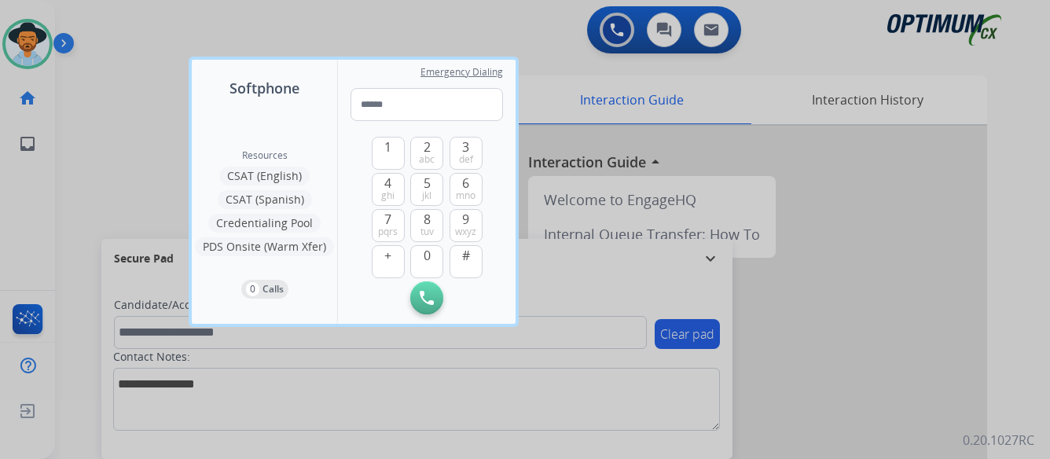 The height and width of the screenshot is (459, 1050). What do you see at coordinates (427, 255) in the screenshot?
I see `span: 0` at bounding box center [427, 255].